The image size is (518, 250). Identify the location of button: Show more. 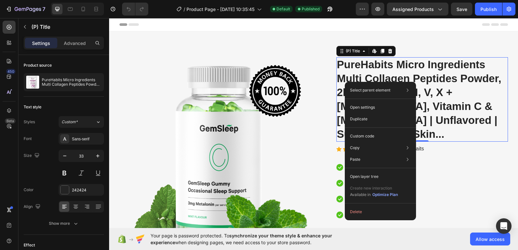
(64, 224).